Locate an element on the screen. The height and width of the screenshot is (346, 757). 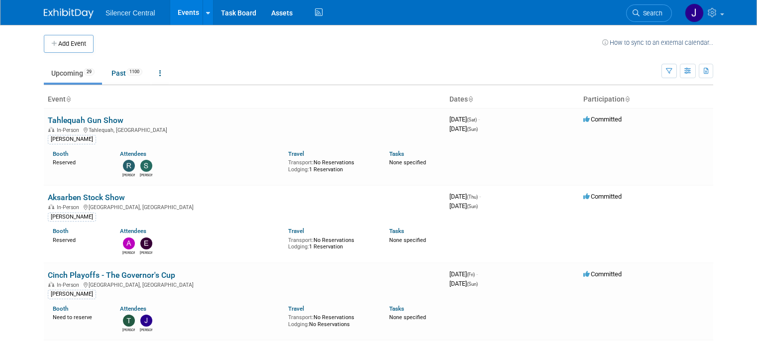
a: Upcoming29 is located at coordinates (73, 73).